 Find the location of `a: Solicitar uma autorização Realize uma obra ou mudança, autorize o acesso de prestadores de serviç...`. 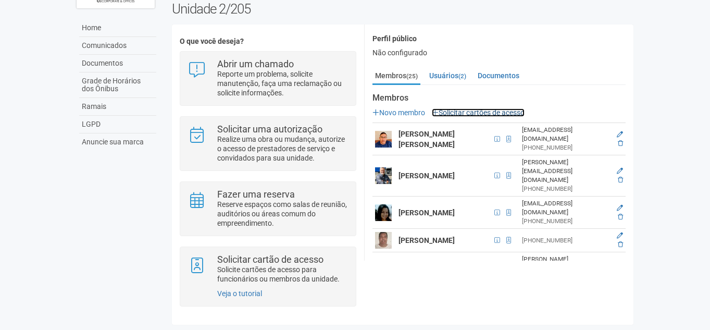

a: Solicitar uma autorização Realize uma obra ou mudança, autorize o acesso de prestadores de serviç... is located at coordinates (268, 143).